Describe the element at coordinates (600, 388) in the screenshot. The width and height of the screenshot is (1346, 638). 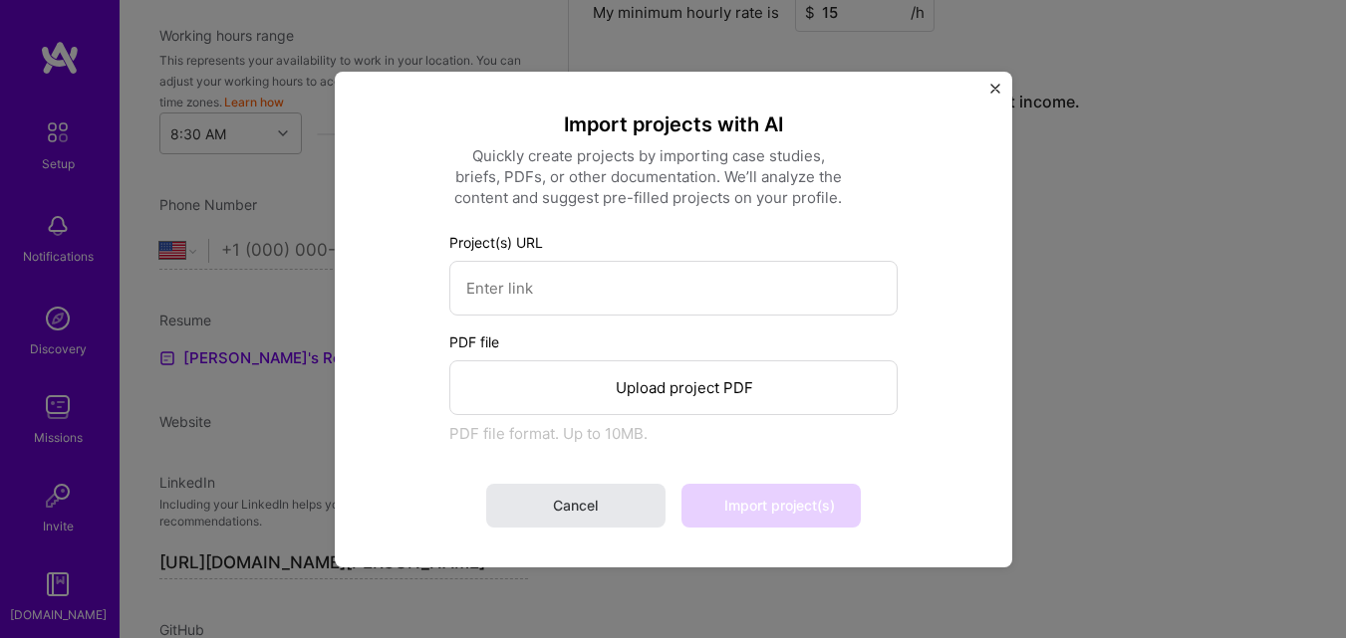
I see `i: icon PaperBlack` at that location.